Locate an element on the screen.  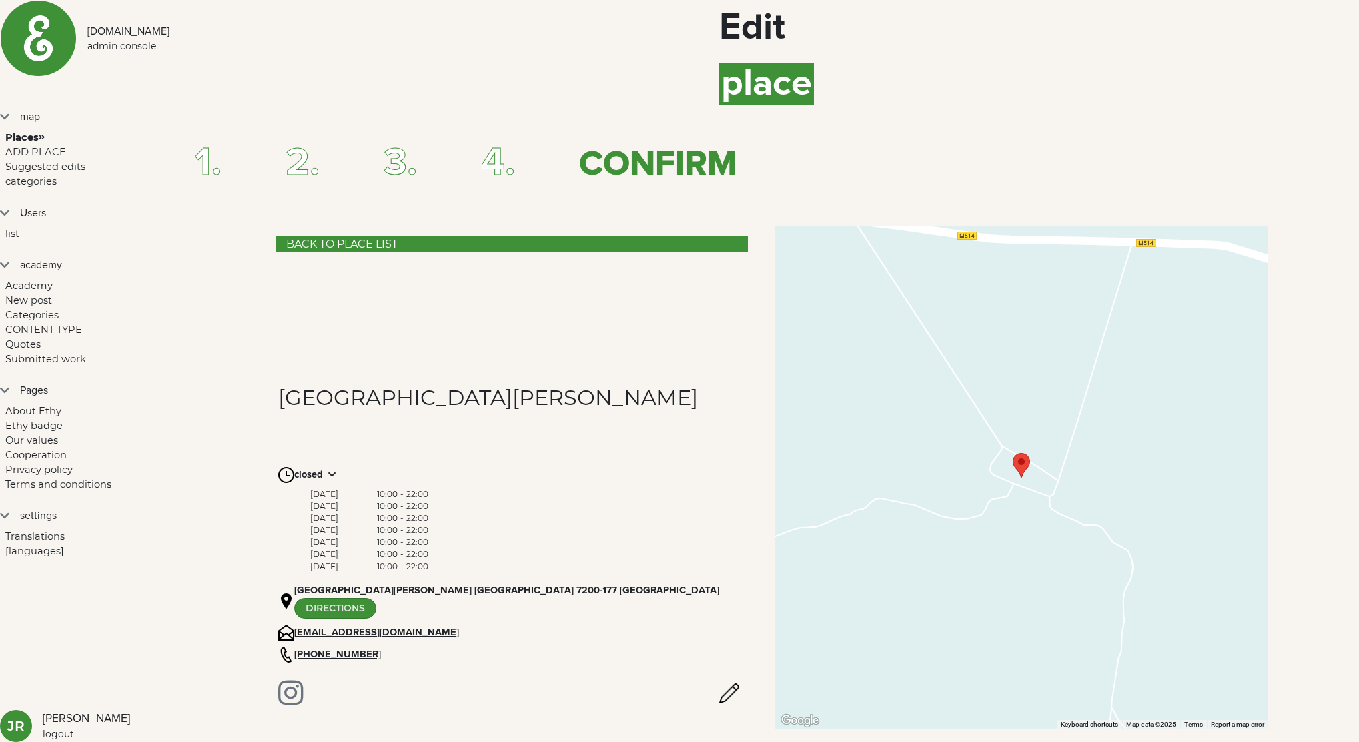
img: Google is located at coordinates (800, 721).